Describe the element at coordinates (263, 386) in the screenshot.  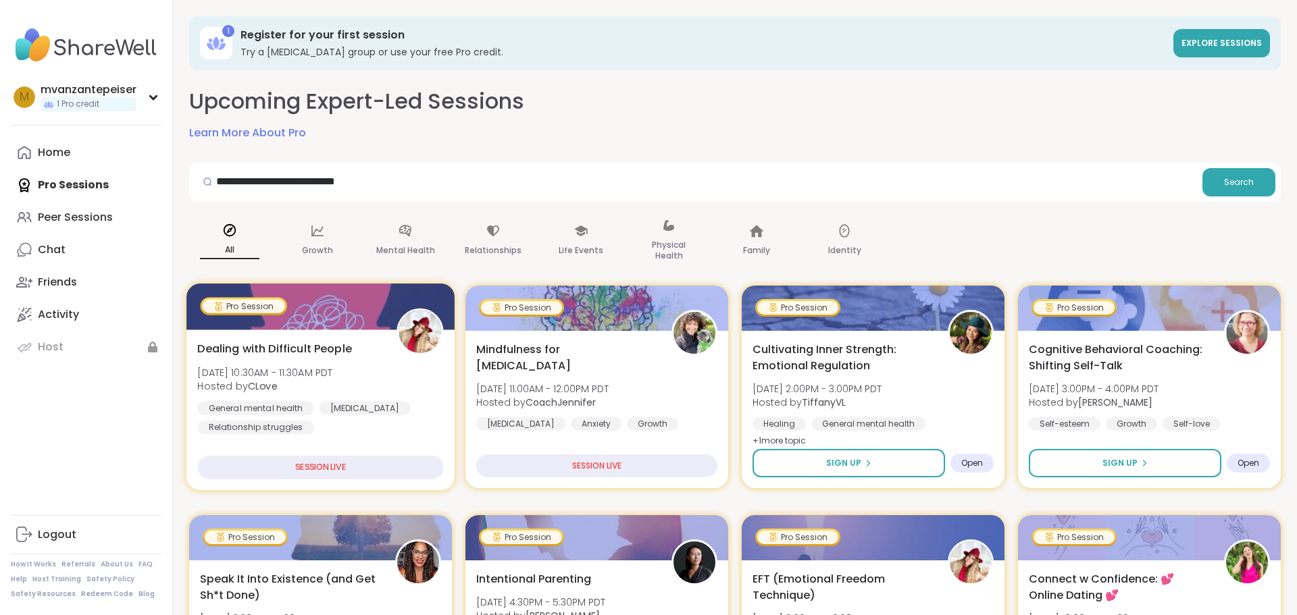
I see `b: CLove` at that location.